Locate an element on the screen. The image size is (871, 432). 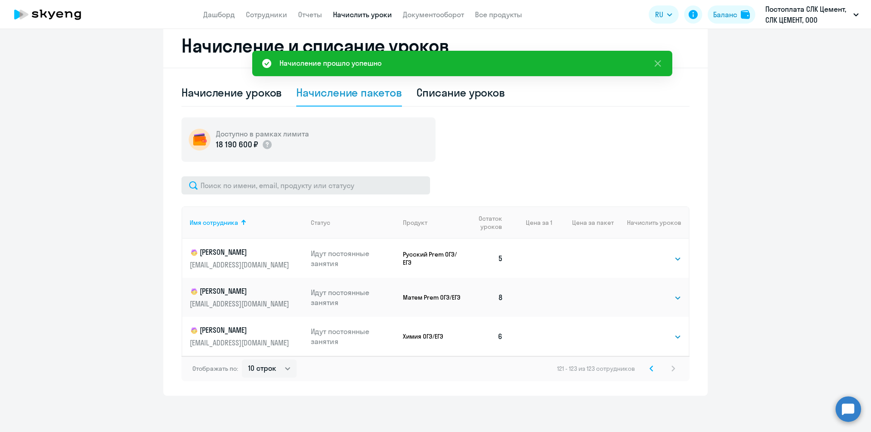
td: 5 is located at coordinates (487, 258).